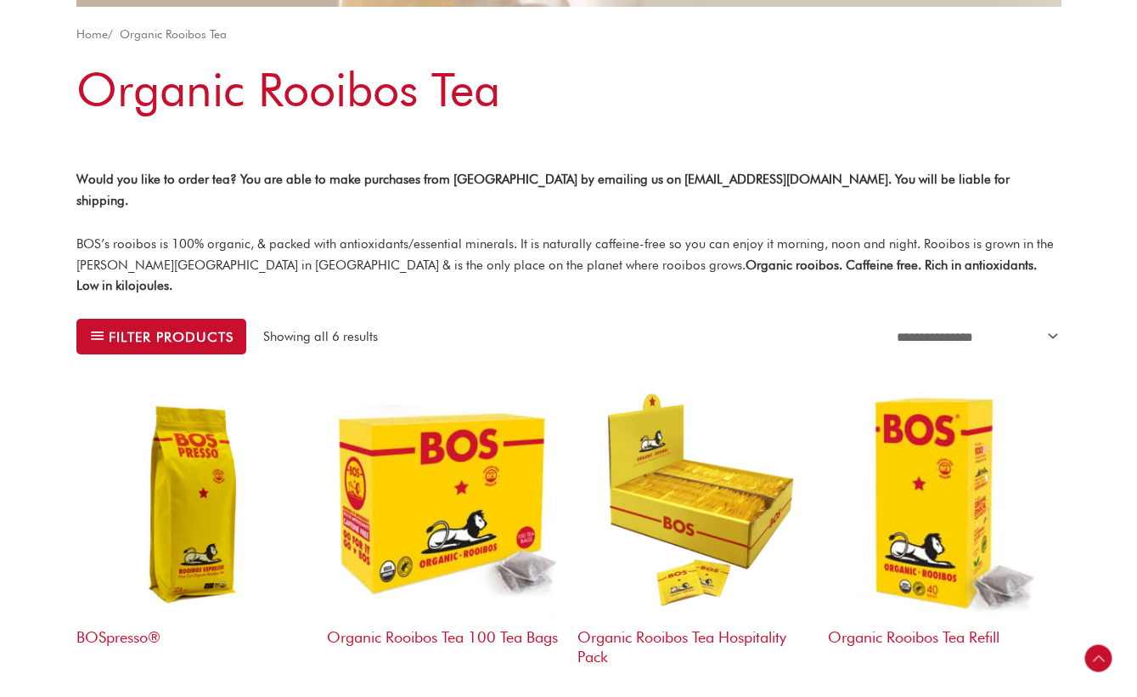  Describe the element at coordinates (694, 539) in the screenshot. I see `a: Organic Rooibos Tea Hospitality Pack` at that location.